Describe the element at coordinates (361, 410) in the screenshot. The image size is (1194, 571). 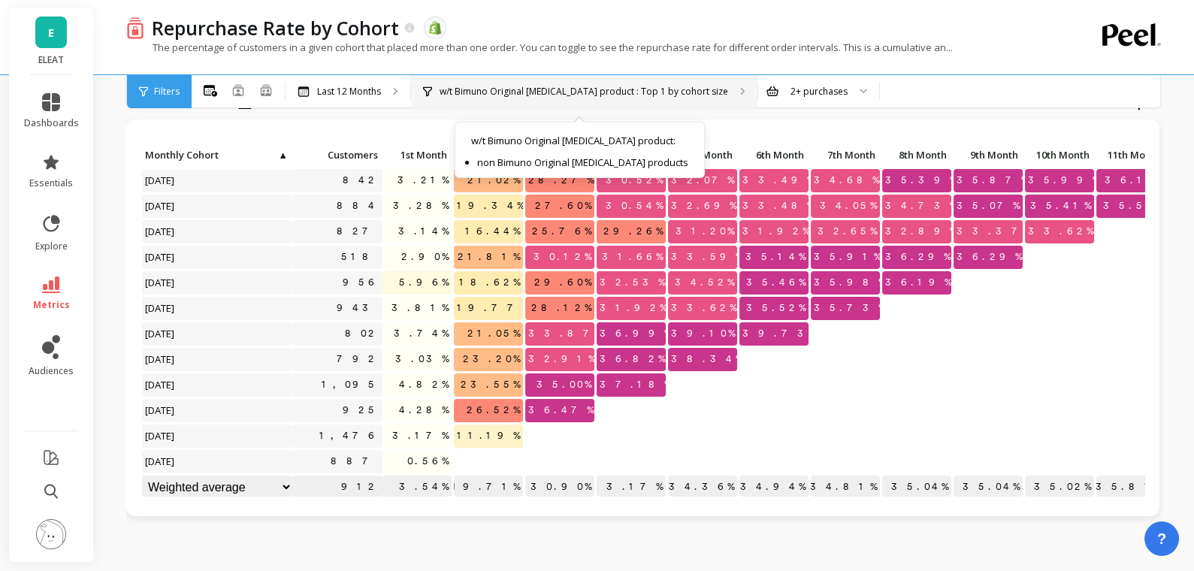
I see `a: 925` at that location.